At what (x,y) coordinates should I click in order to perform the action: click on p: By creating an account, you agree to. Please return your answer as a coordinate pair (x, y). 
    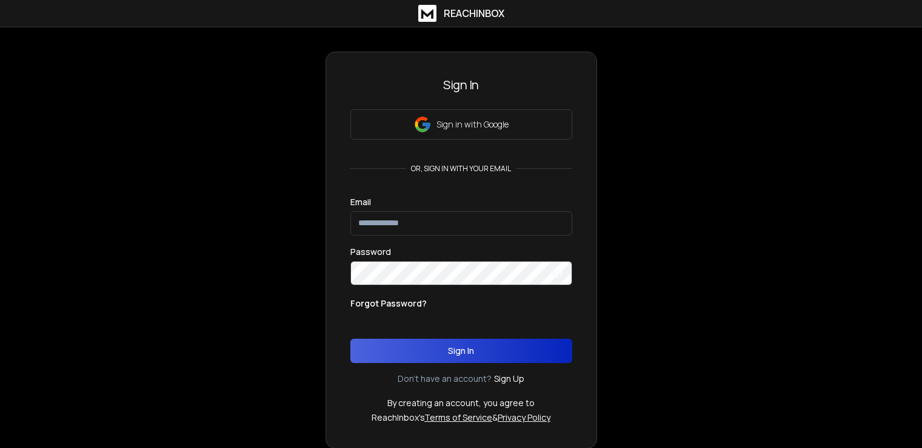
    Looking at the image, I should click on (461, 403).